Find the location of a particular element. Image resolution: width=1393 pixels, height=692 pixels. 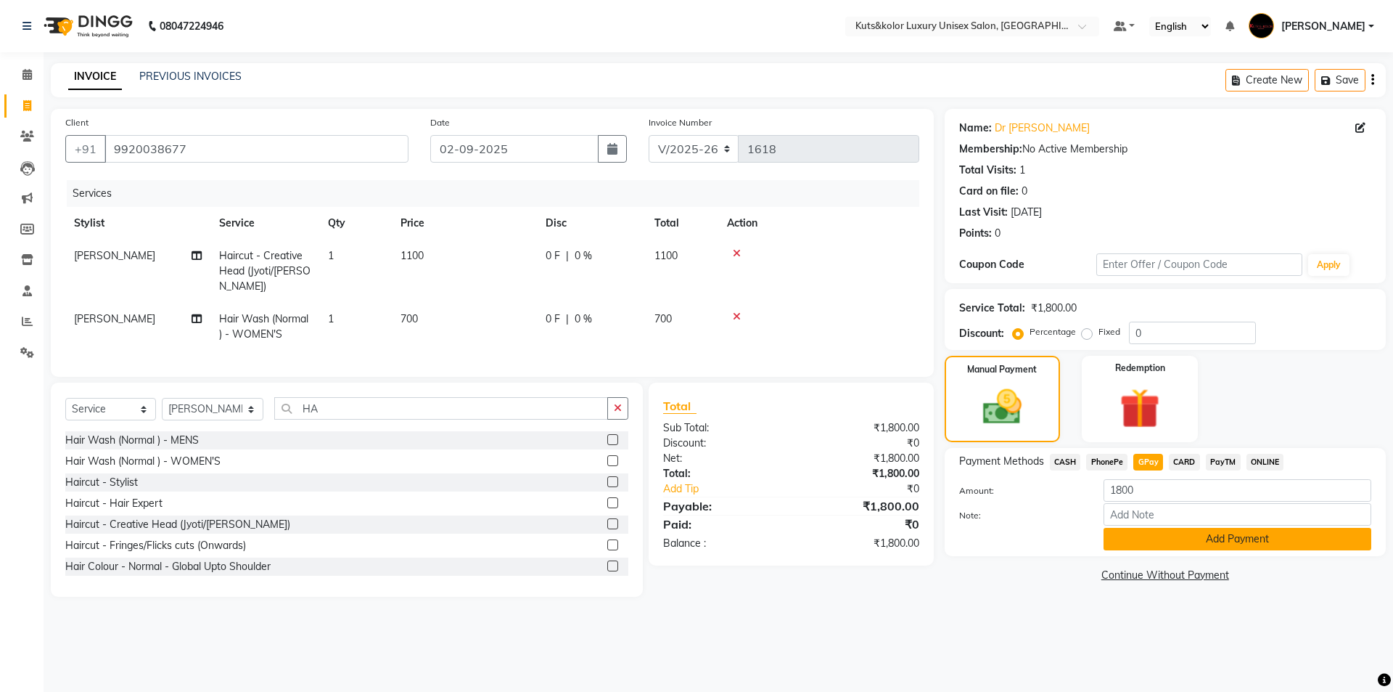

div: Paid: is located at coordinates (721, 524).